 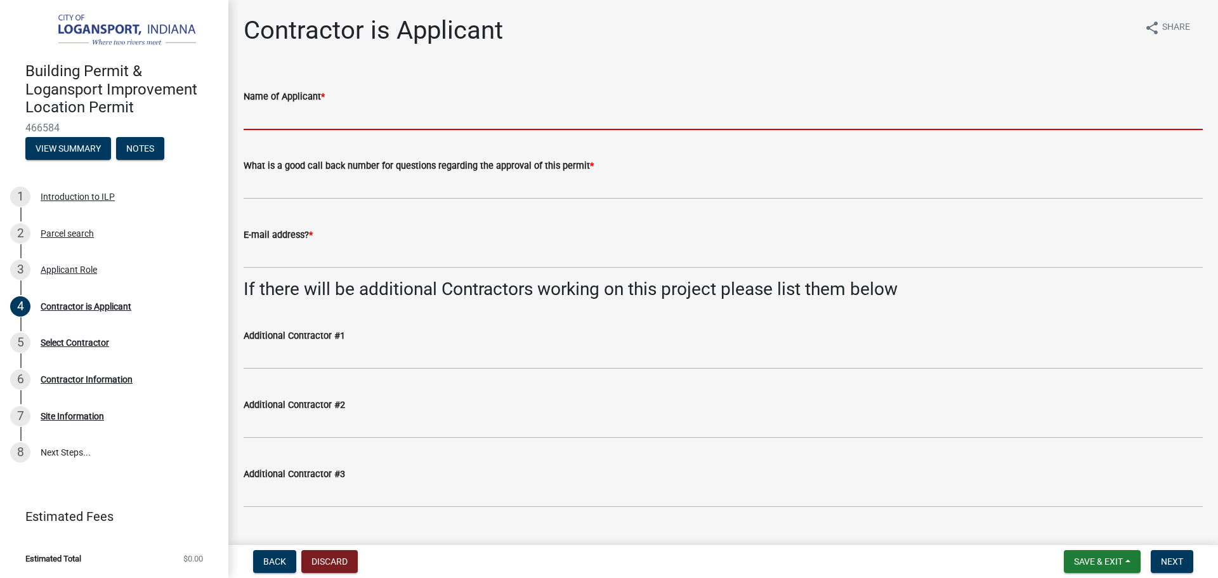 I want to click on label: Name of Applicant, so click(x=284, y=97).